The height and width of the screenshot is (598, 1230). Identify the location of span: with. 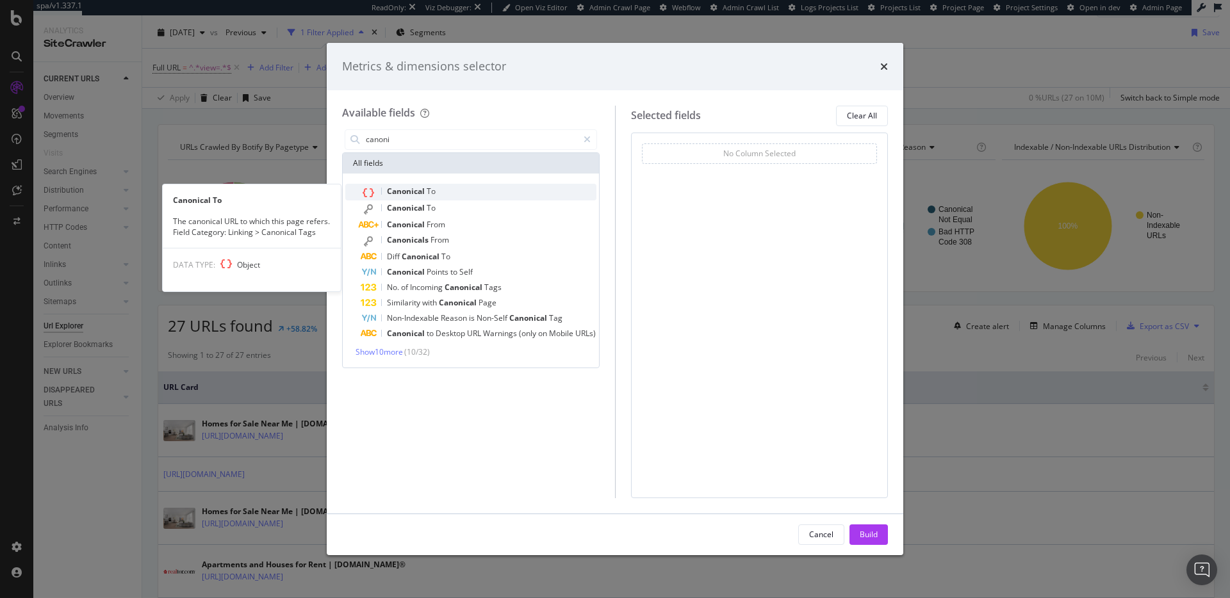
(430, 302).